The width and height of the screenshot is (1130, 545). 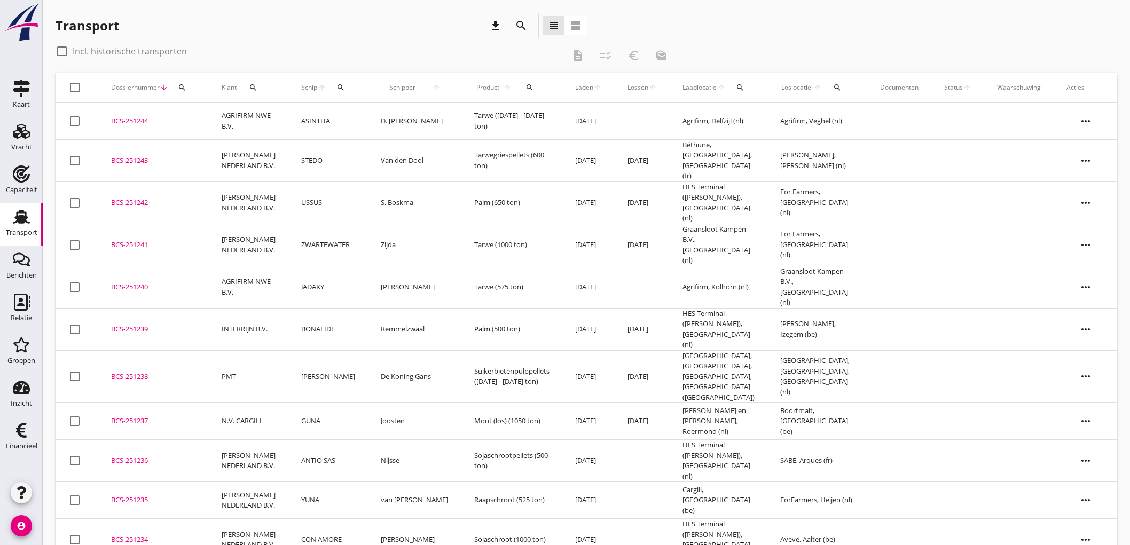 What do you see at coordinates (328, 500) in the screenshot?
I see `td: YUNA` at bounding box center [328, 500].